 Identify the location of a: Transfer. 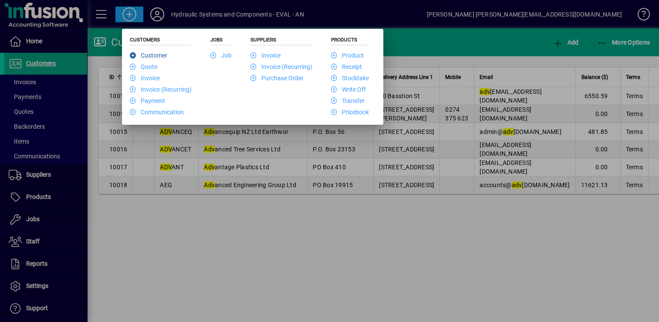
(348, 101).